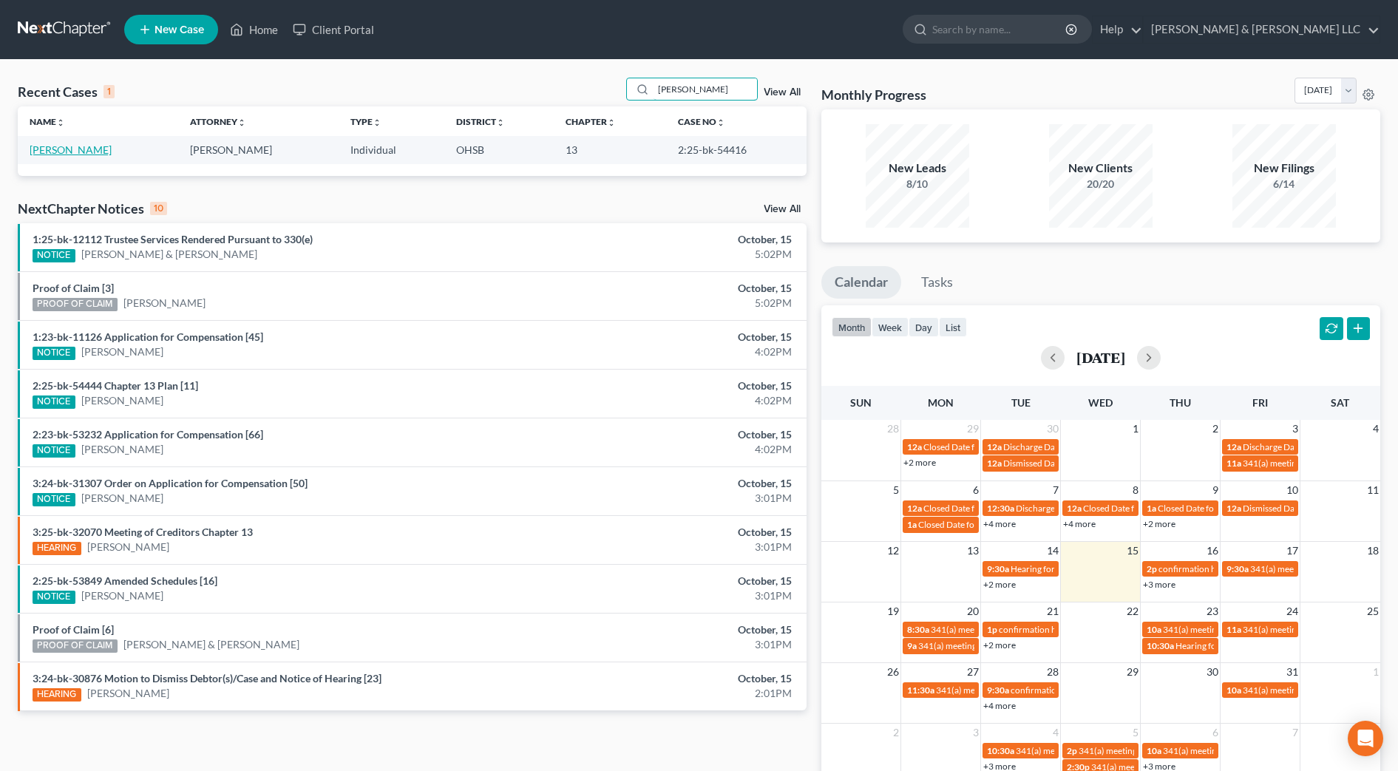 This screenshot has width=1398, height=771. What do you see at coordinates (670, 303) in the screenshot?
I see `div: 5:02PM` at bounding box center [670, 303].